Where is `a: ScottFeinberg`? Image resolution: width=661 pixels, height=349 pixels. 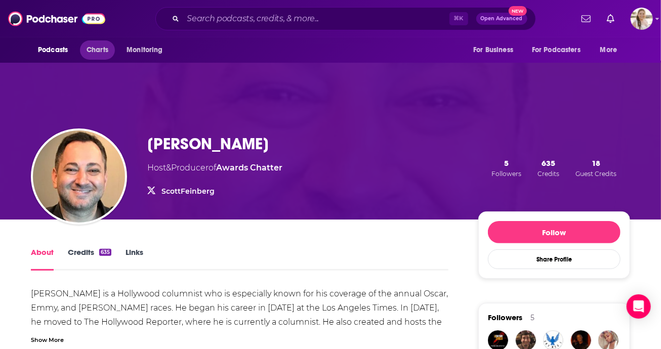 a: ScottFeinberg is located at coordinates (188, 191).